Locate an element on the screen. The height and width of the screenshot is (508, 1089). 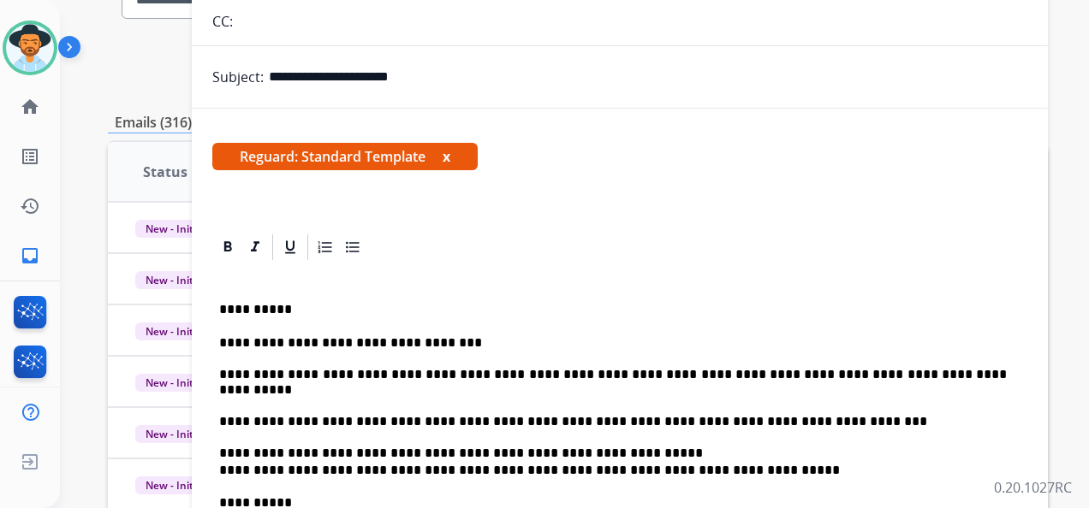
div: Italic is located at coordinates (255, 247).